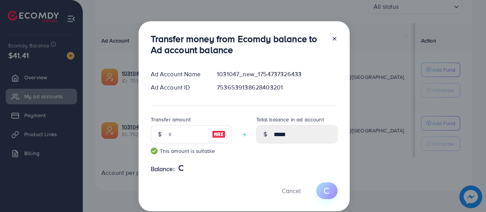  I want to click on h3: Transfer money from Ecomdy balance to Ad account balance, so click(238, 44).